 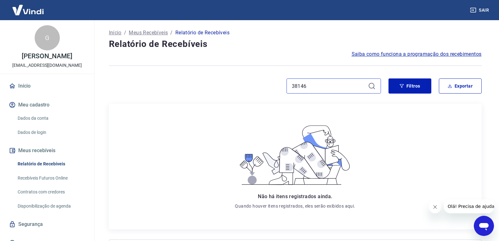 What do you see at coordinates (51, 132) in the screenshot?
I see `a: Dados de login` at bounding box center [51, 132].